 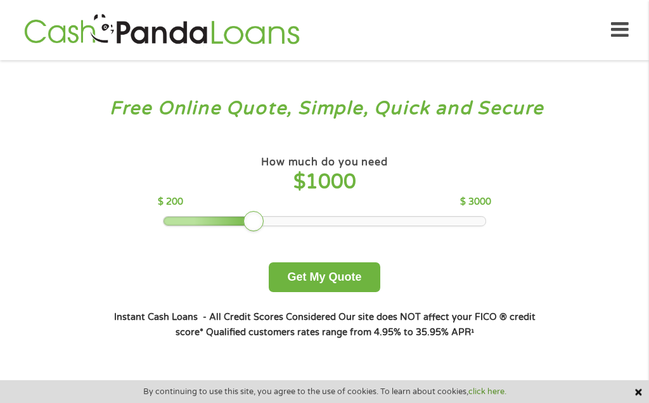 I want to click on strong: Instant Cash Loans - All Credit Scores Considered, so click(x=225, y=317).